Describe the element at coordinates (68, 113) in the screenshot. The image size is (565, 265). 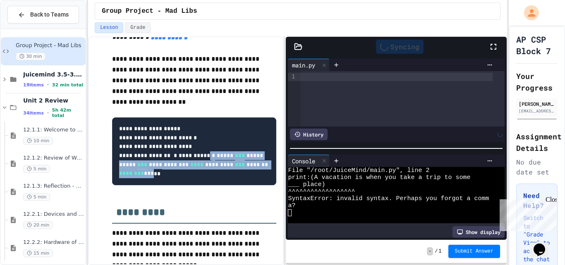
I see `span: 5h 42m total` at that location.